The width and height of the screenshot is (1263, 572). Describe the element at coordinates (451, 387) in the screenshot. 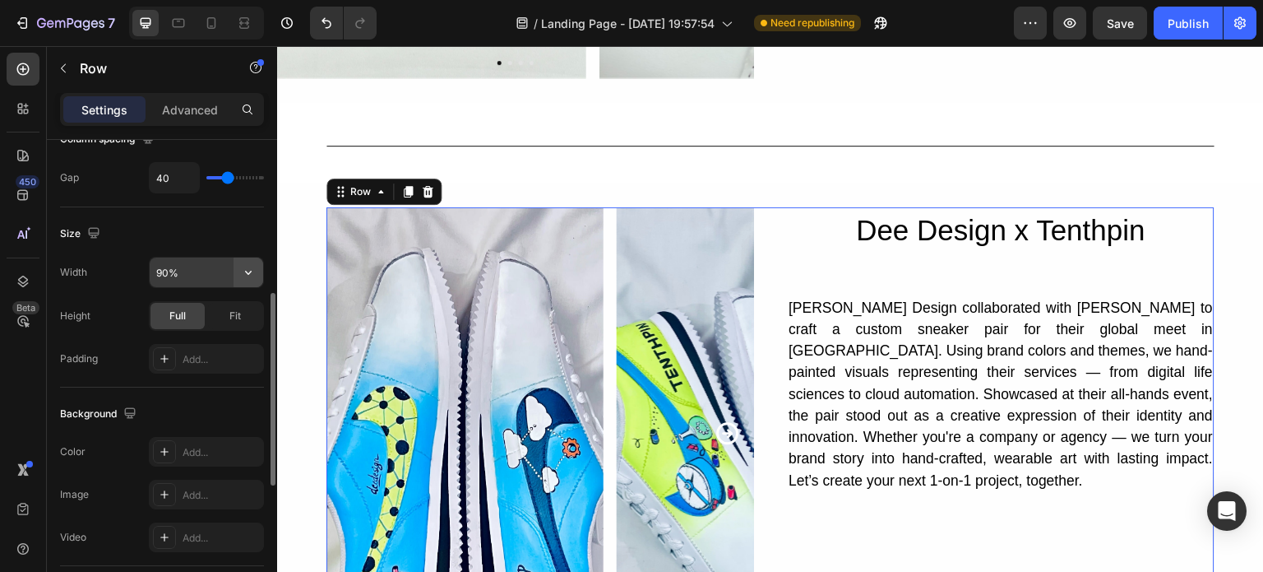

I see `button: Carousel Next Arrow` at that location.